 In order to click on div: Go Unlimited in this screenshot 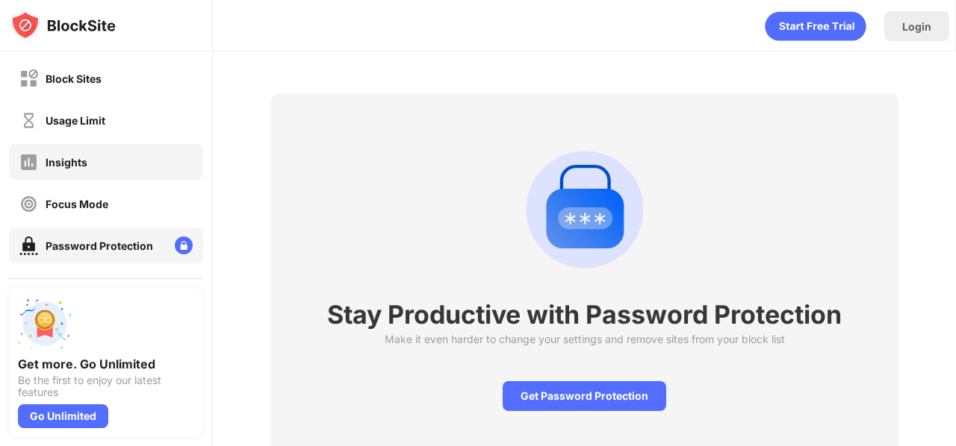, I will do `click(63, 417)`.